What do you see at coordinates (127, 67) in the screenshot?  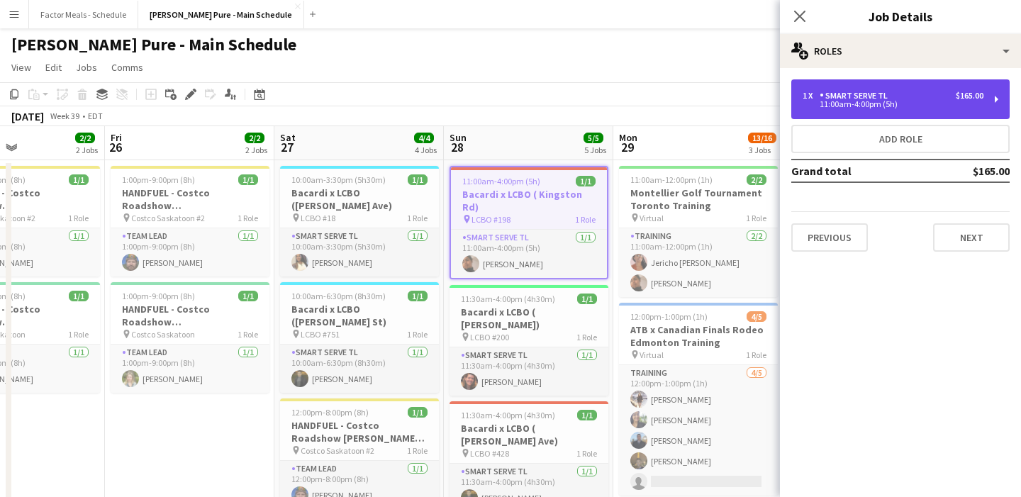 I see `span: Comms` at bounding box center [127, 67].